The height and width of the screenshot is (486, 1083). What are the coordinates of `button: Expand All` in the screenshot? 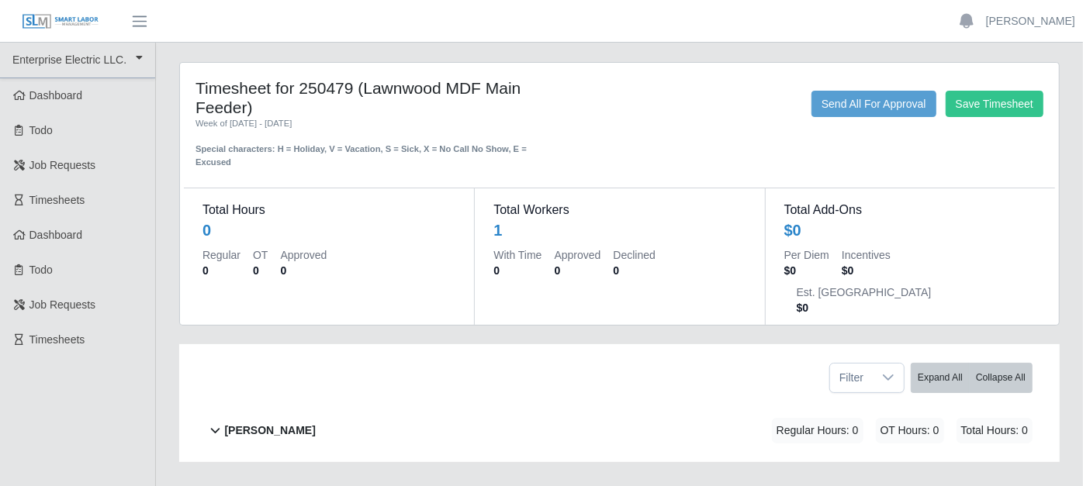 It's located at (940, 378).